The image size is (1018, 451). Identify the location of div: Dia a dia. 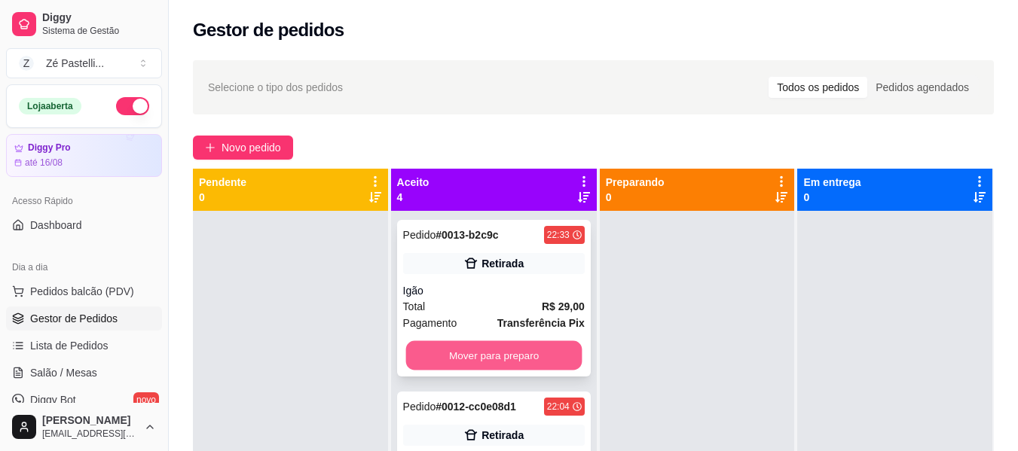
(84, 267).